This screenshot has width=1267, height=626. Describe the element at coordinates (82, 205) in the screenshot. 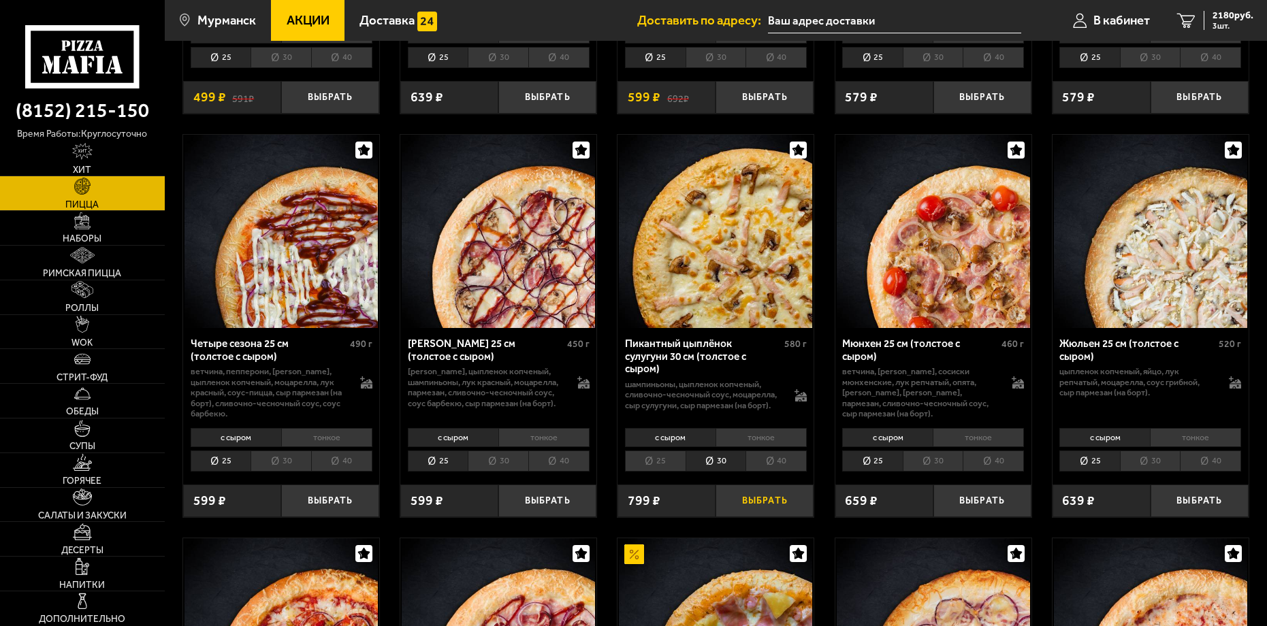

I see `span: Пицца` at that location.